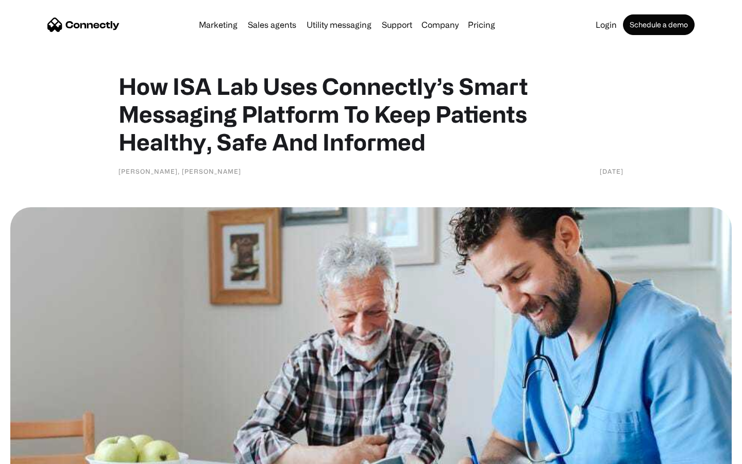 The image size is (742, 464). I want to click on h1: How ISA Lab Uses Connectly’s Smart Messaging Platform To Keep Patients Healthy, Safe And Informed, so click(371, 114).